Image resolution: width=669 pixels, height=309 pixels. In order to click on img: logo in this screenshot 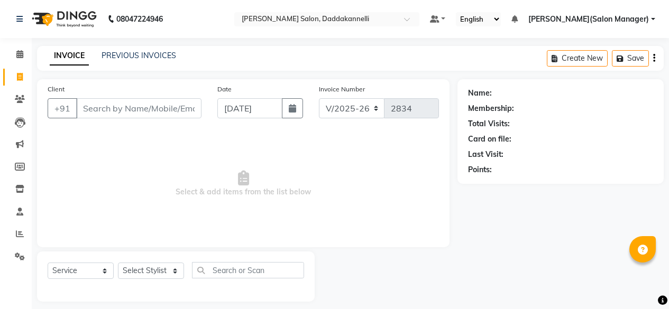, I will do `click(63, 19)`.